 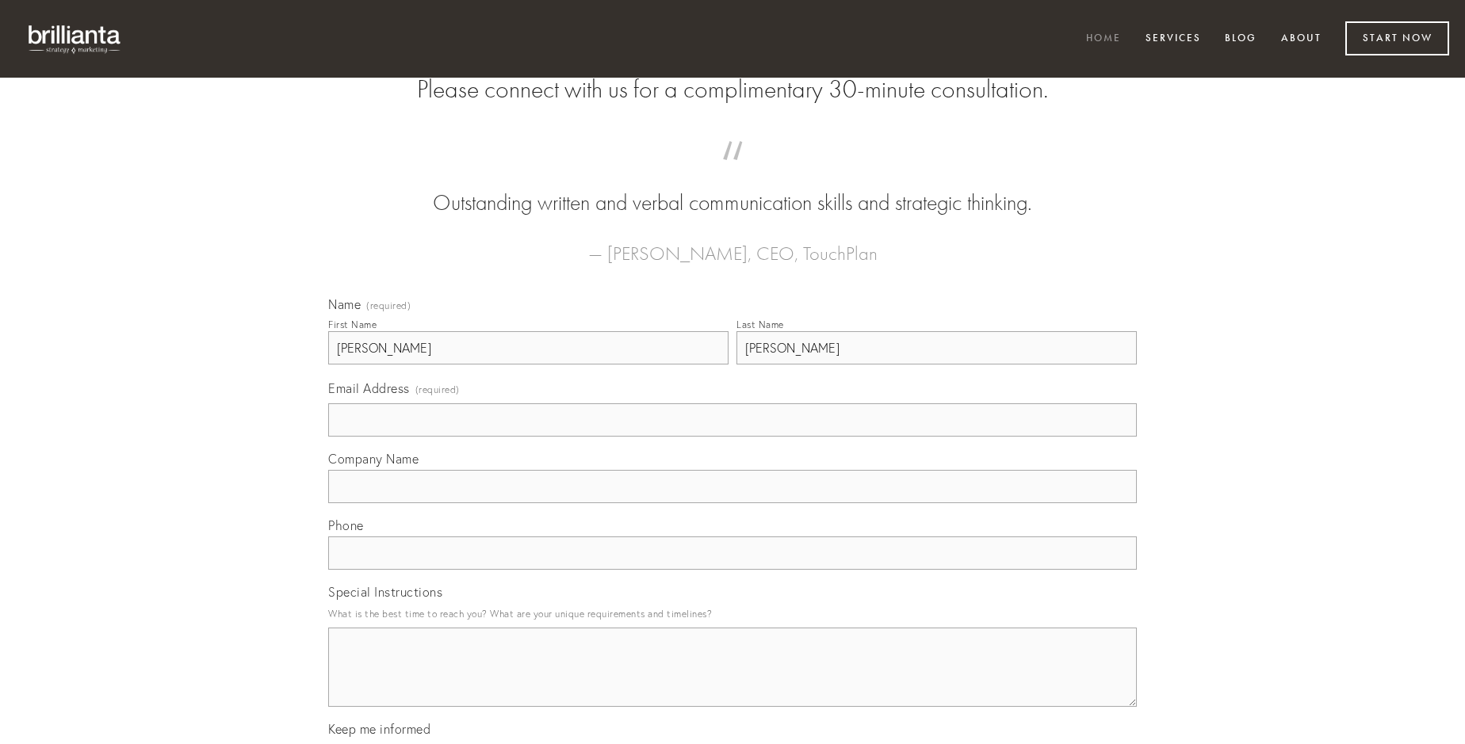 I want to click on blockquote: Outstanding written and verbal communication skills and strategic thinking., so click(x=732, y=188).